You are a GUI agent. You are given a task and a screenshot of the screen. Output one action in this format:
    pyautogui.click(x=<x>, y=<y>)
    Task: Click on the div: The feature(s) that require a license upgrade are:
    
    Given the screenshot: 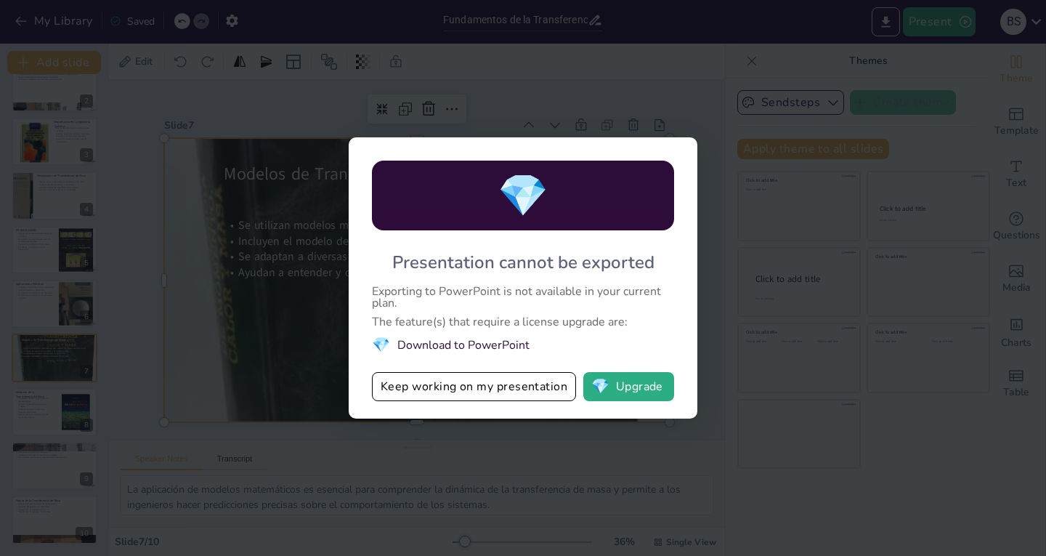 What is the action you would take?
    pyautogui.click(x=523, y=322)
    